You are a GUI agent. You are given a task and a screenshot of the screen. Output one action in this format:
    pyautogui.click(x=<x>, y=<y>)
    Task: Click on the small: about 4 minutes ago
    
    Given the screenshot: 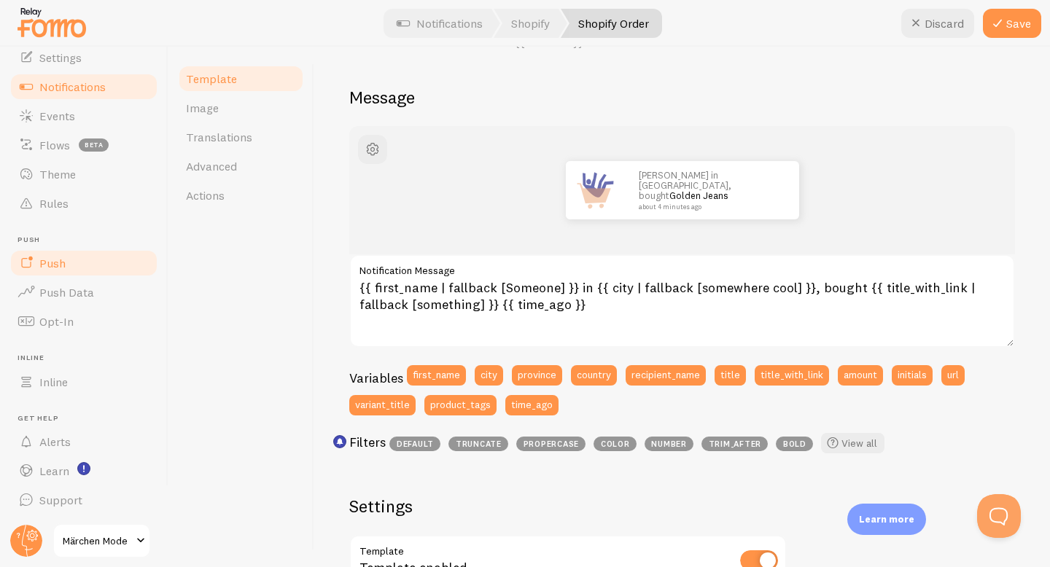 What is the action you would take?
    pyautogui.click(x=709, y=207)
    